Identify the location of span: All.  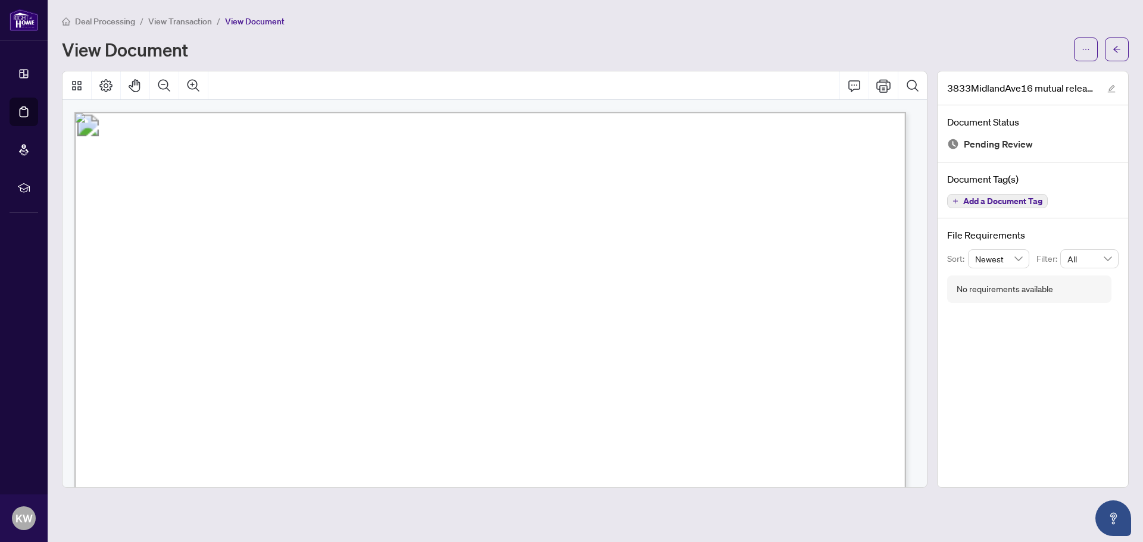
(1089, 259).